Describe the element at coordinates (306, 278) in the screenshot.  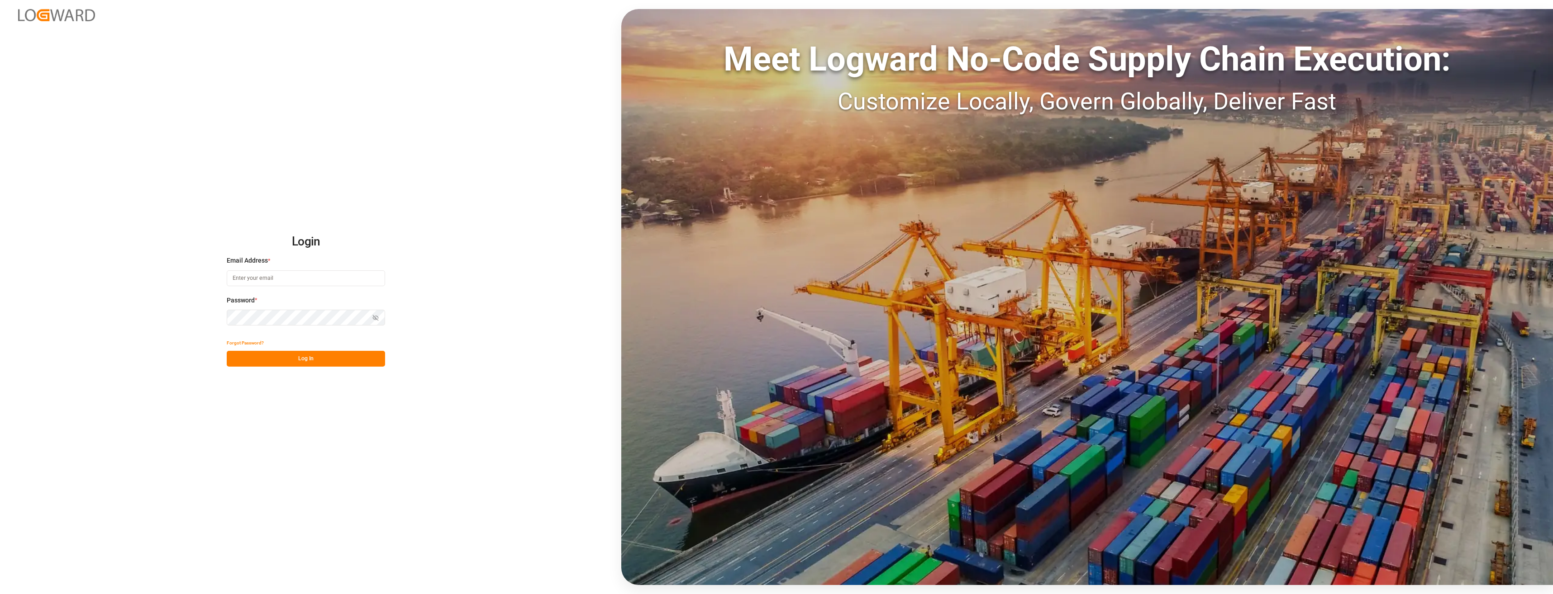
I see `input: Enter your email` at that location.